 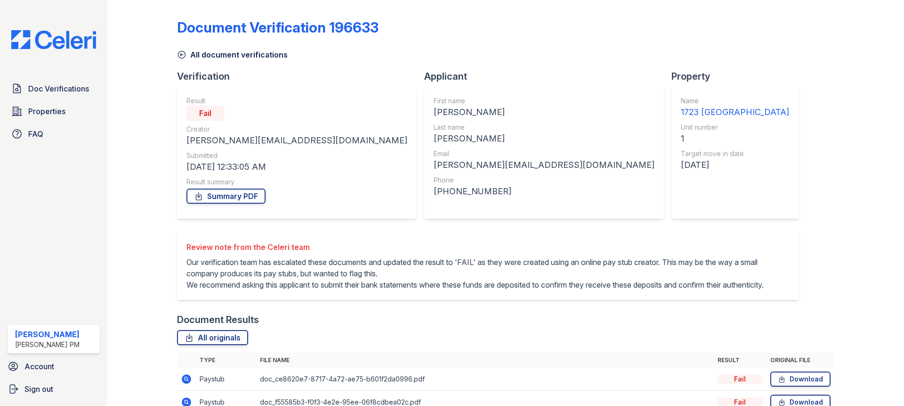 I want to click on div: Property, so click(x=739, y=76).